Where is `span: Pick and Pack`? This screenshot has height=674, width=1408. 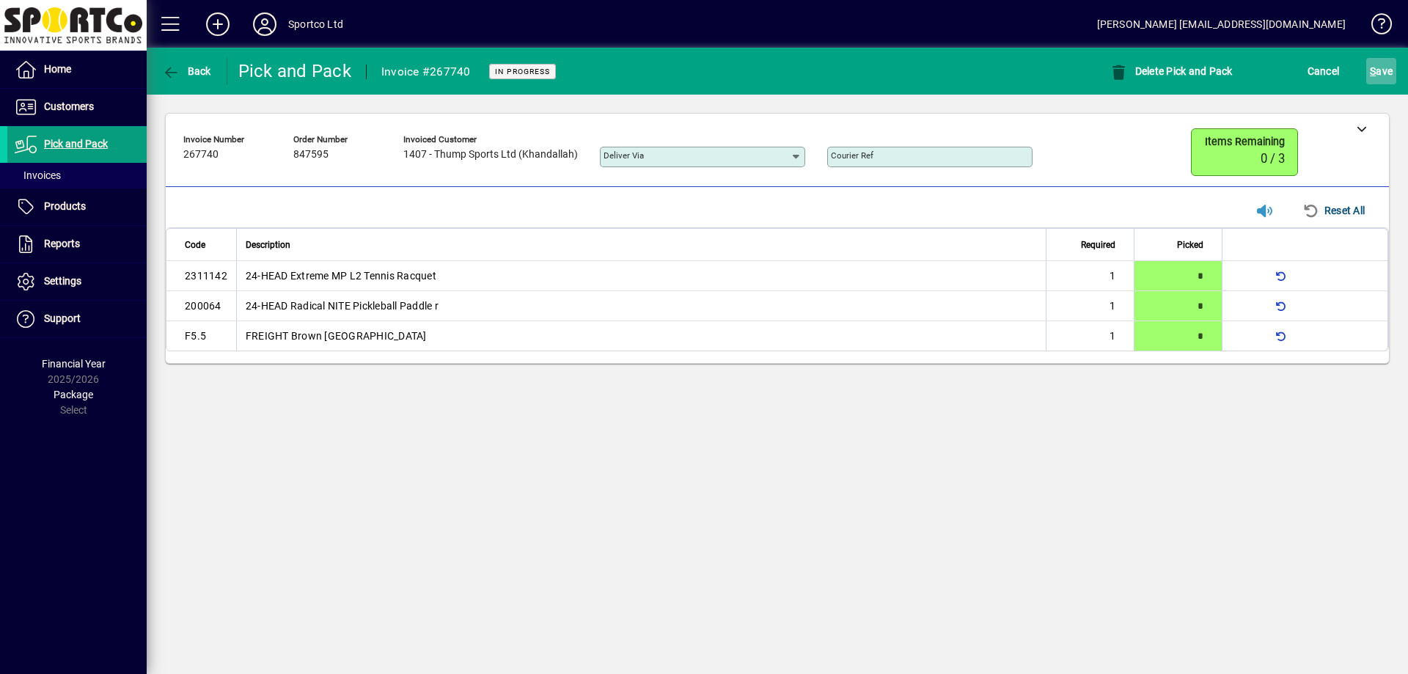 span: Pick and Pack is located at coordinates (76, 144).